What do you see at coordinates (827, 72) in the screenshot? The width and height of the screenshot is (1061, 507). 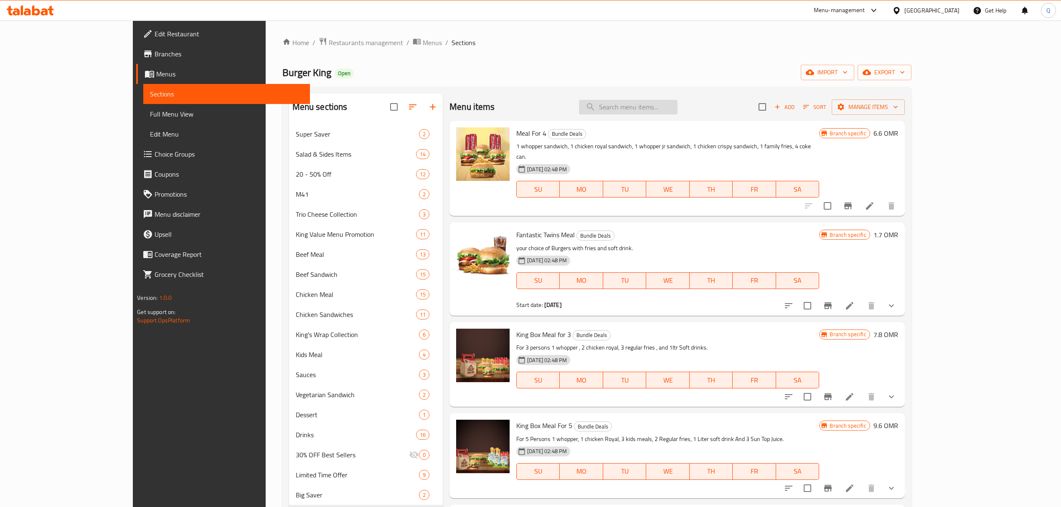 I see `span: import` at bounding box center [827, 72].